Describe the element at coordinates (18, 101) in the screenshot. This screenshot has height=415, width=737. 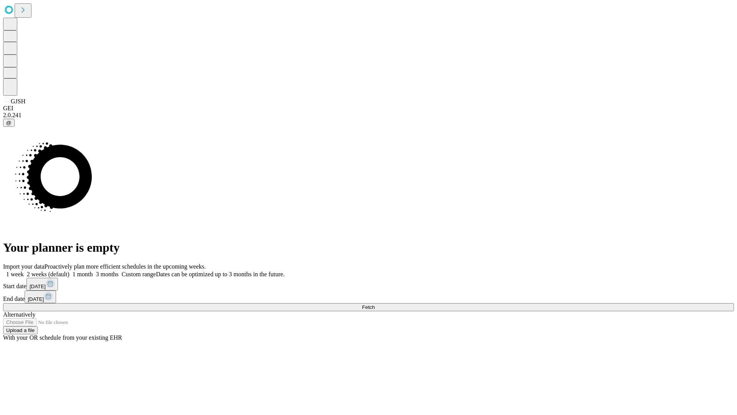
I see `span: GJSH` at that location.